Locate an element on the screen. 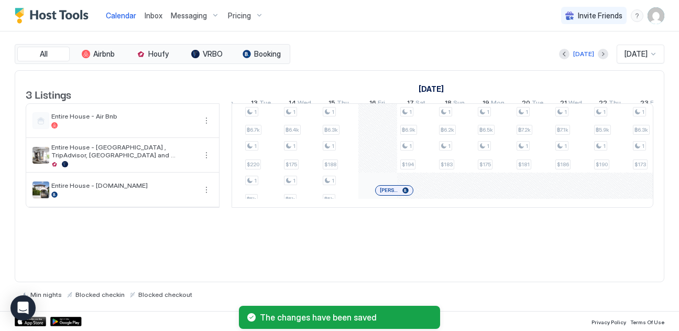 The width and height of the screenshot is (679, 331). span: 18 is located at coordinates (448, 104).